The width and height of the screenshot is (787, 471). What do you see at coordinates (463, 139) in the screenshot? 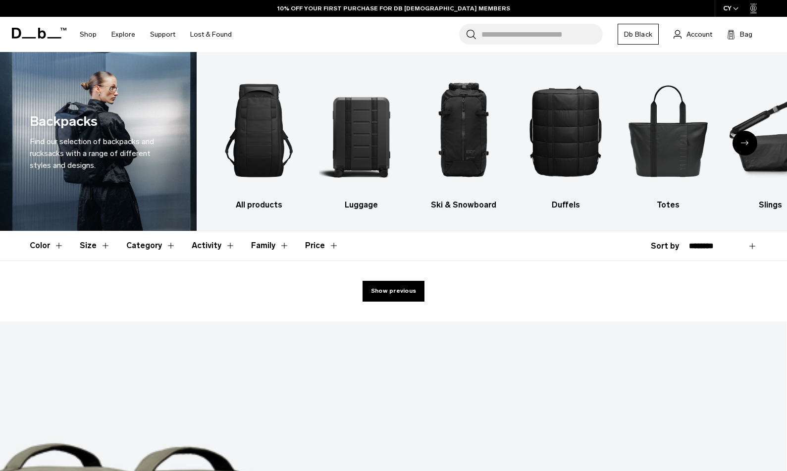
I see `a: Db Ski & Snowboard` at bounding box center [463, 139].